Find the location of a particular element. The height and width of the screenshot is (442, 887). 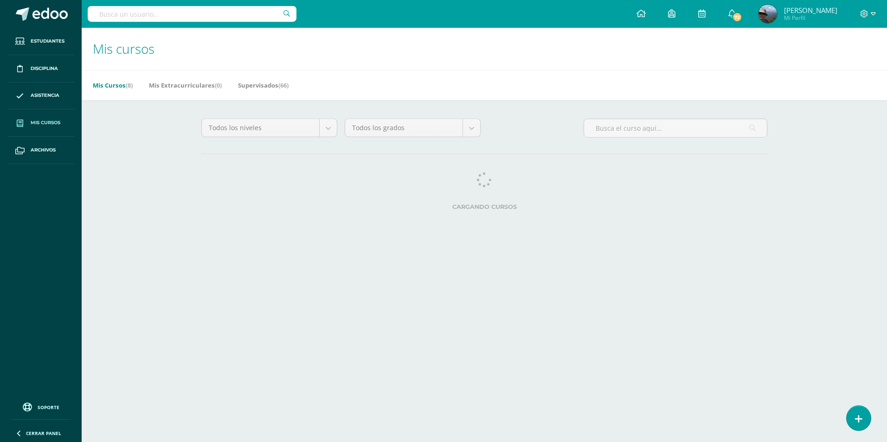

a: Archivos is located at coordinates (41, 150).